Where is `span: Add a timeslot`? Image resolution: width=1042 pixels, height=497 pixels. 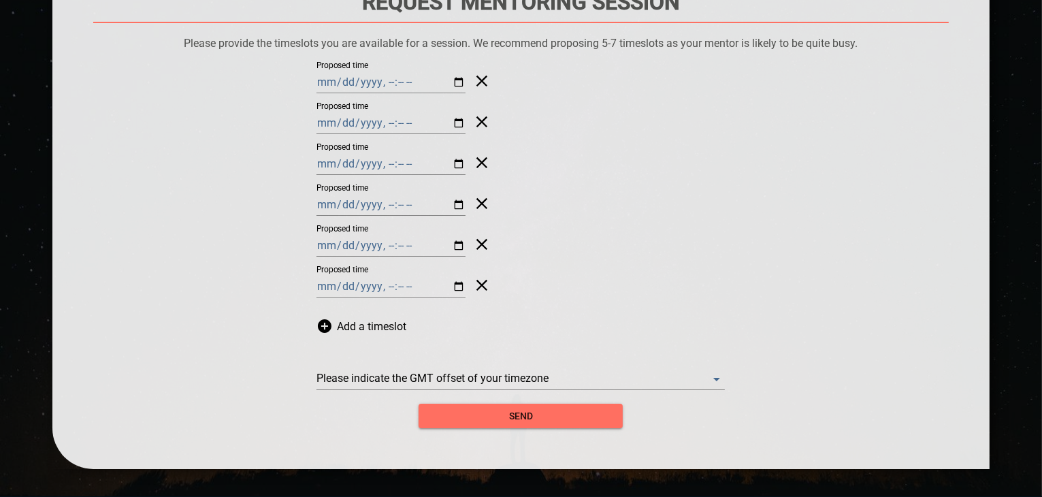 span: Add a timeslot is located at coordinates (372, 326).